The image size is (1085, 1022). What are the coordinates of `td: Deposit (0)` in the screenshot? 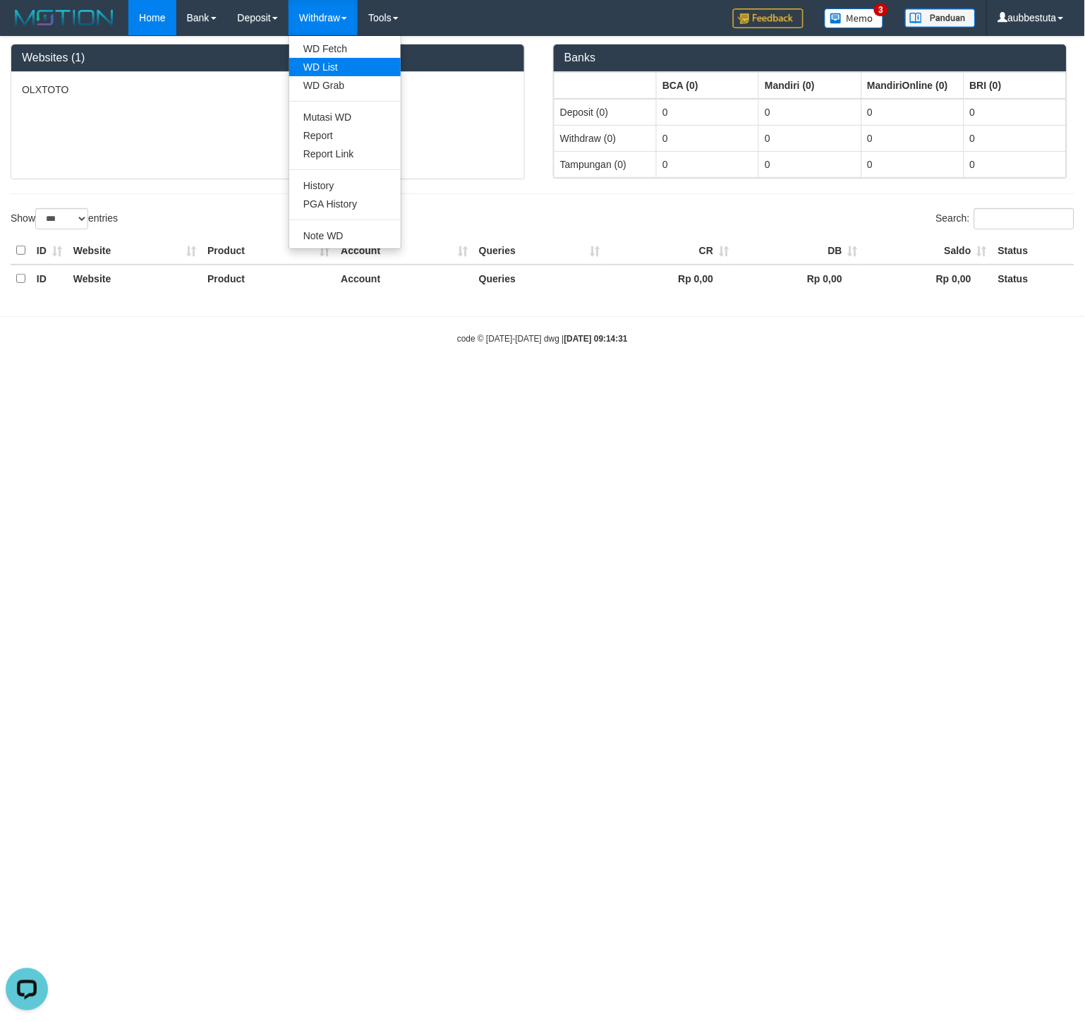 It's located at (605, 112).